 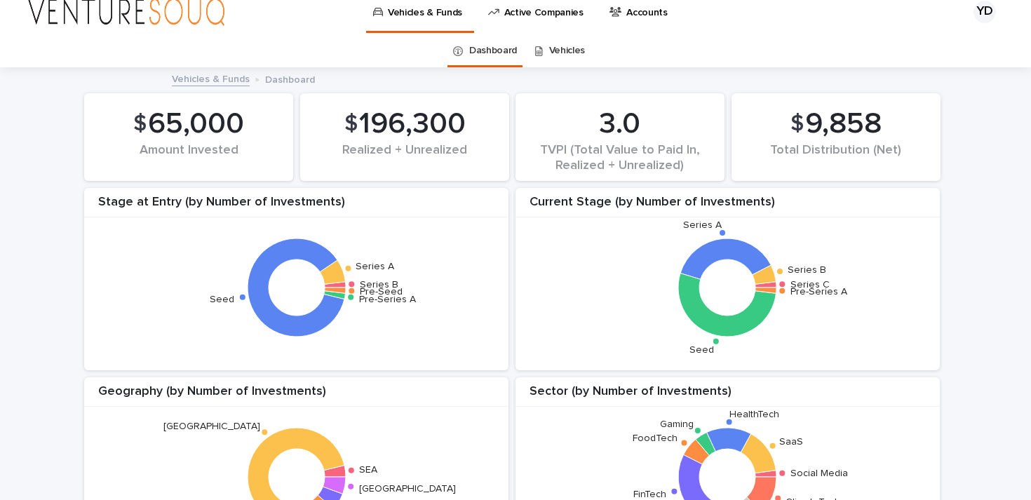 What do you see at coordinates (210, 78) in the screenshot?
I see `a: Vehicles & Funds` at bounding box center [210, 78].